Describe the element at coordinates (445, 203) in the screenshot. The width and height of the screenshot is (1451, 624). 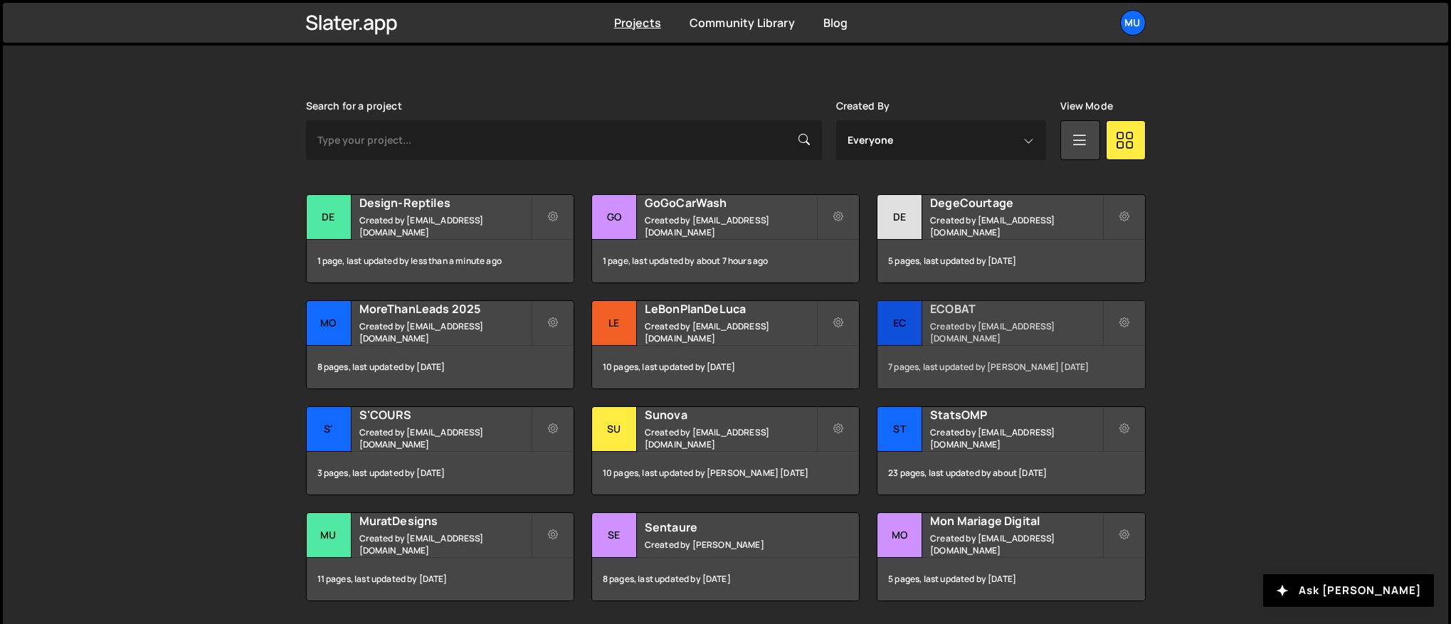
I see `h2: Design-Reptiles` at that location.